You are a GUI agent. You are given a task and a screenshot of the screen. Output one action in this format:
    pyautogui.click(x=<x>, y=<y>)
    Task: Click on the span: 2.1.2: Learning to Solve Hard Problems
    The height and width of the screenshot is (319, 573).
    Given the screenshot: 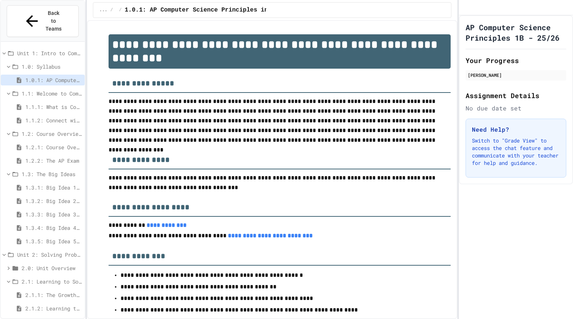 What is the action you would take?
    pyautogui.click(x=53, y=308)
    